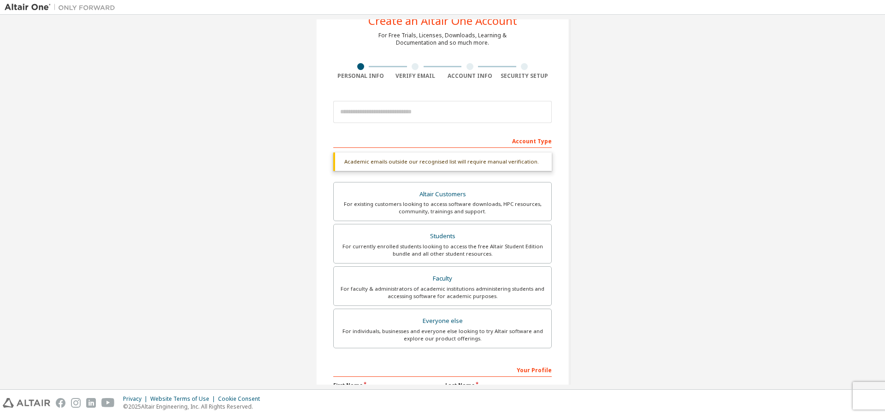  Describe the element at coordinates (442, 250) in the screenshot. I see `div: For currently enrolled students looking to access the free Altair Student Edition bundle and all ...` at that location.